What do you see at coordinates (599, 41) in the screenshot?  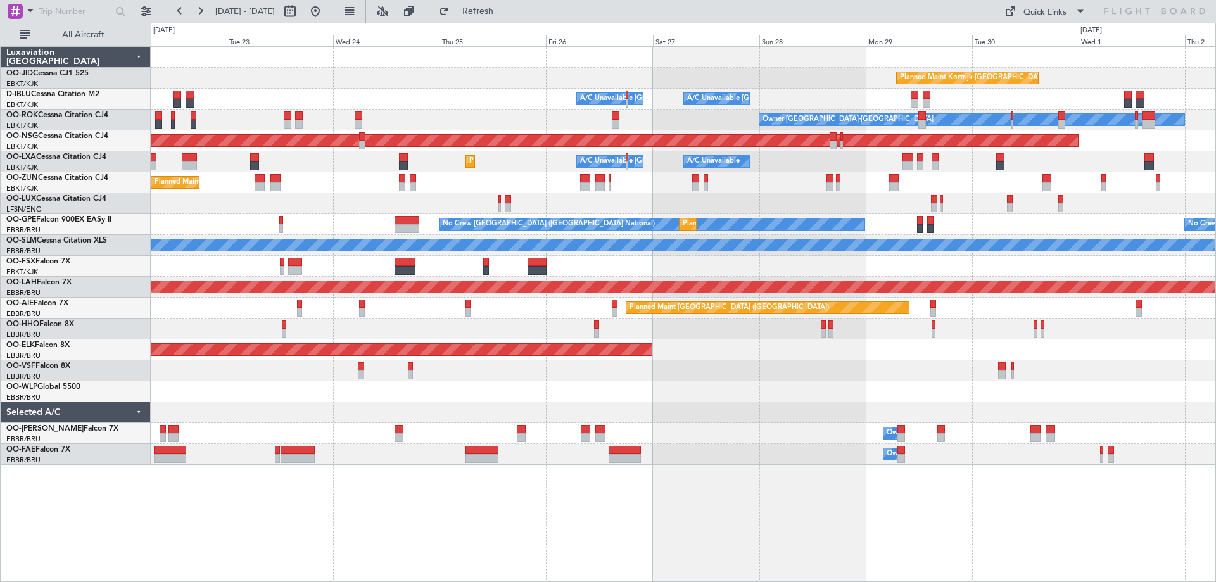 I see `div: Fri 26` at bounding box center [599, 41].